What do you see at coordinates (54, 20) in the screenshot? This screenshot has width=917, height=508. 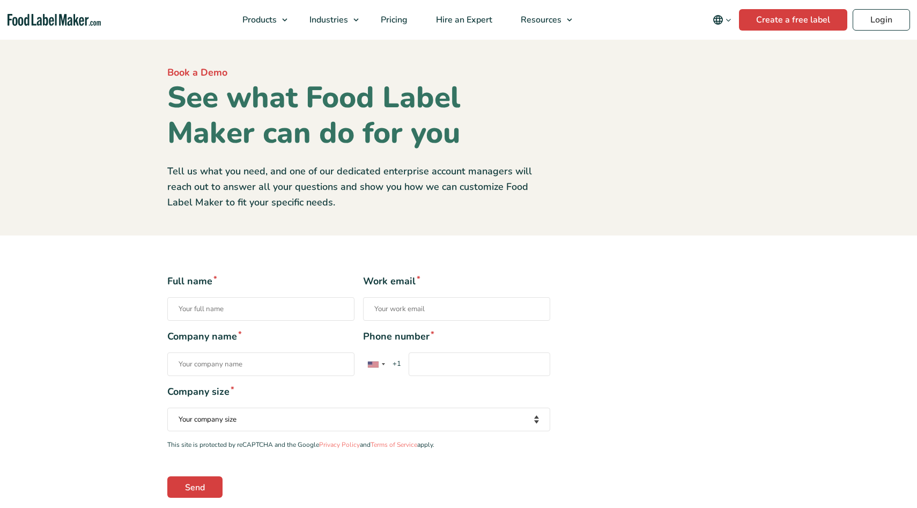 I see `a: Food Label Maker homepage` at bounding box center [54, 20].